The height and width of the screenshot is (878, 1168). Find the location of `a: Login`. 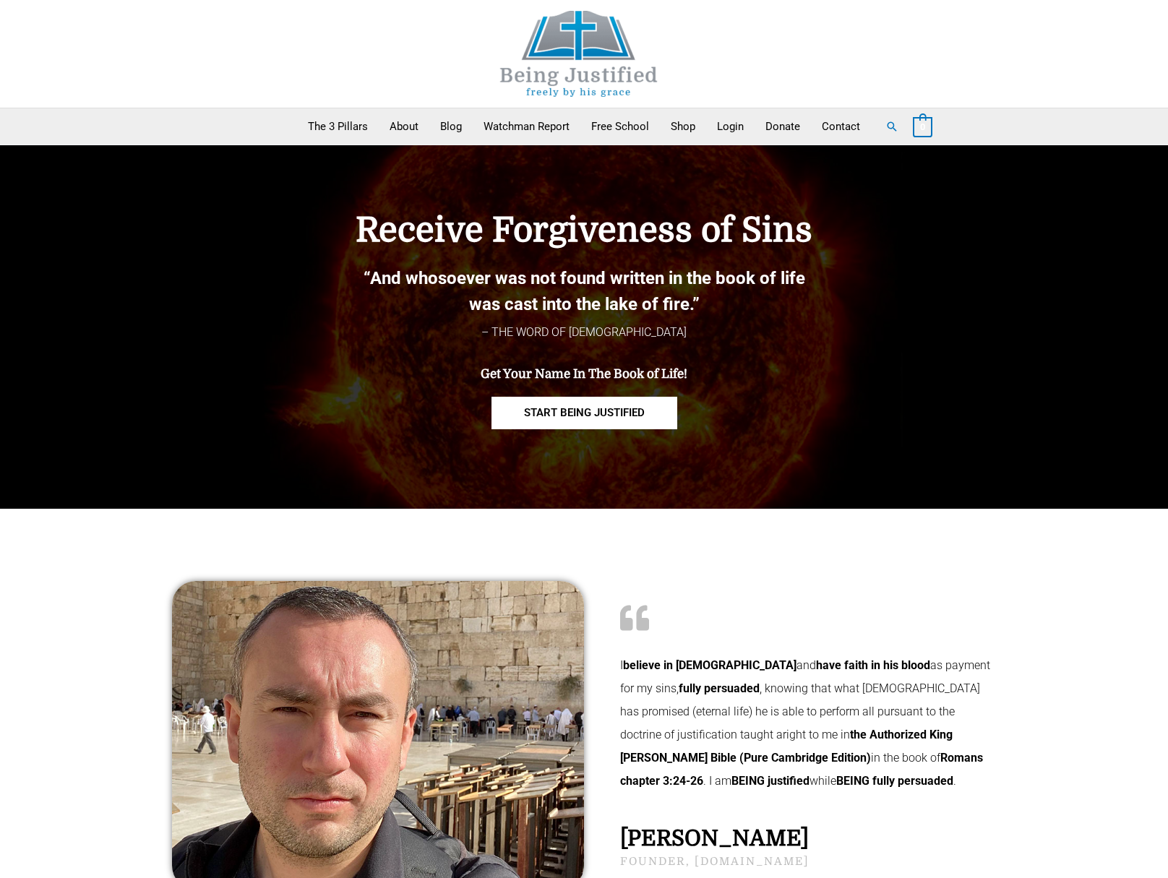

a: Login is located at coordinates (730, 126).